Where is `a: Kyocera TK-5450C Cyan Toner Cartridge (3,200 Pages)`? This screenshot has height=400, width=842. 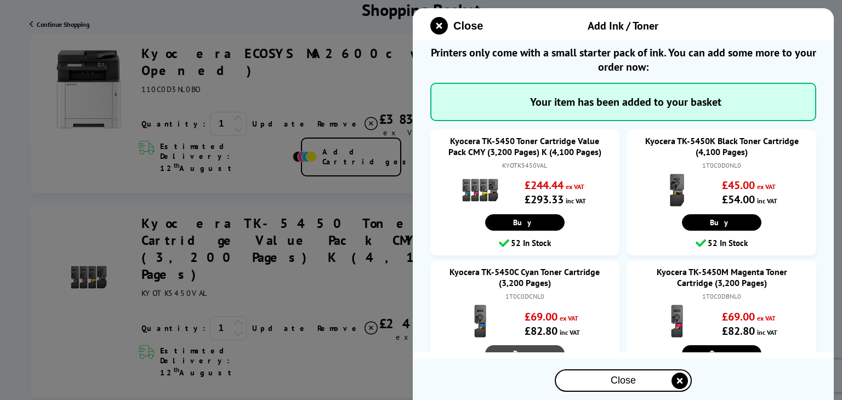 a: Kyocera TK-5450C Cyan Toner Cartridge (3,200 Pages) is located at coordinates (525, 277).